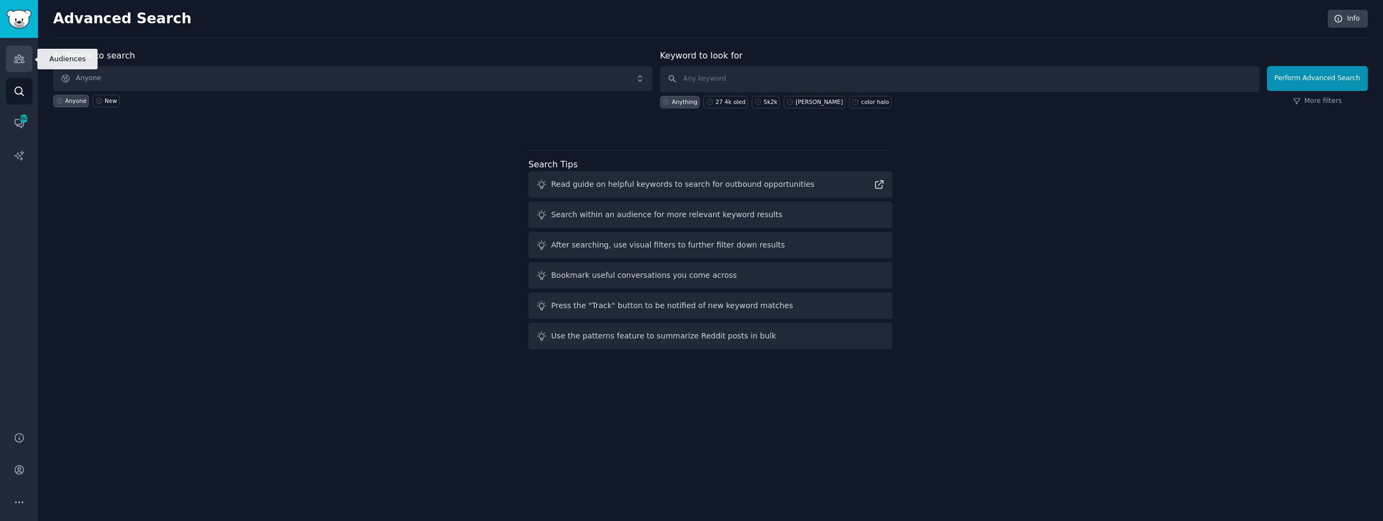 The image size is (1383, 521). What do you see at coordinates (1317, 101) in the screenshot?
I see `a: More filters` at bounding box center [1317, 101].